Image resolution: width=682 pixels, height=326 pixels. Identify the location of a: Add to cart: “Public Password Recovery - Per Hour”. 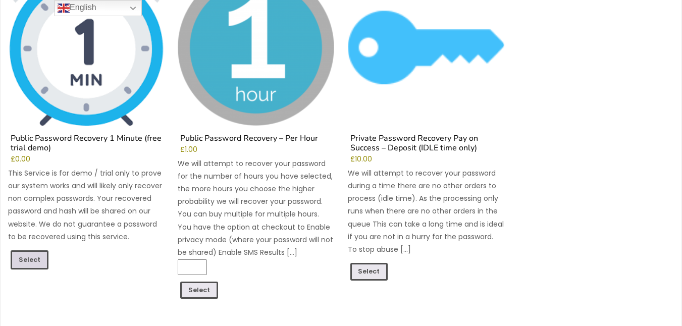
(199, 290).